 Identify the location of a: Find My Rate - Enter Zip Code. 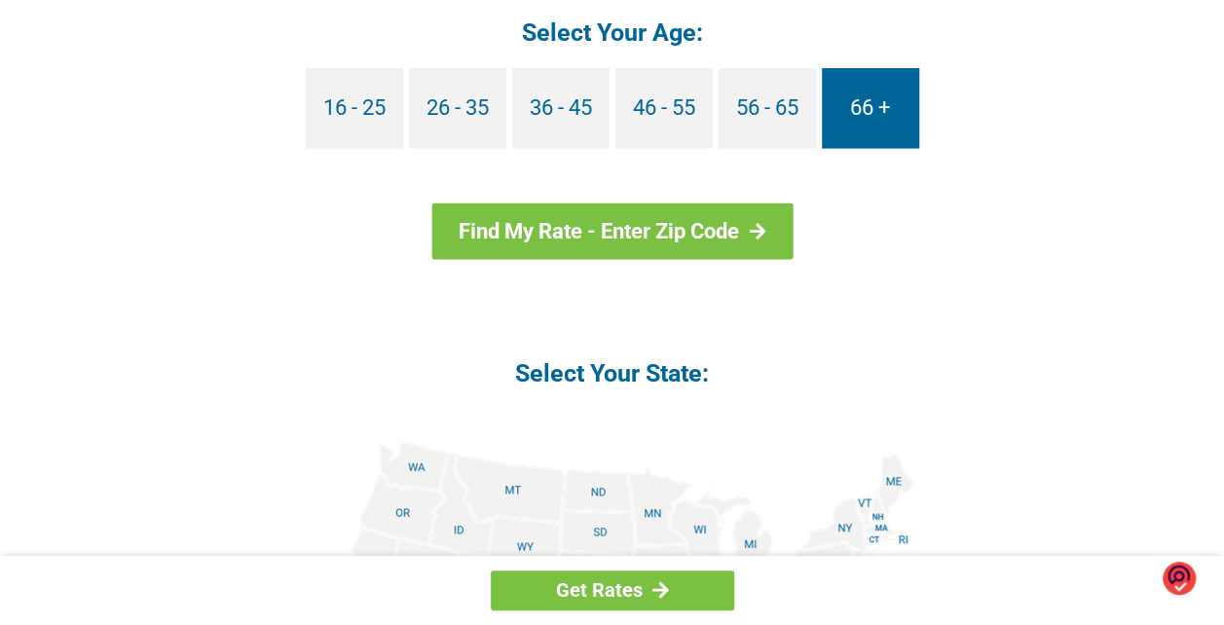
(611, 232).